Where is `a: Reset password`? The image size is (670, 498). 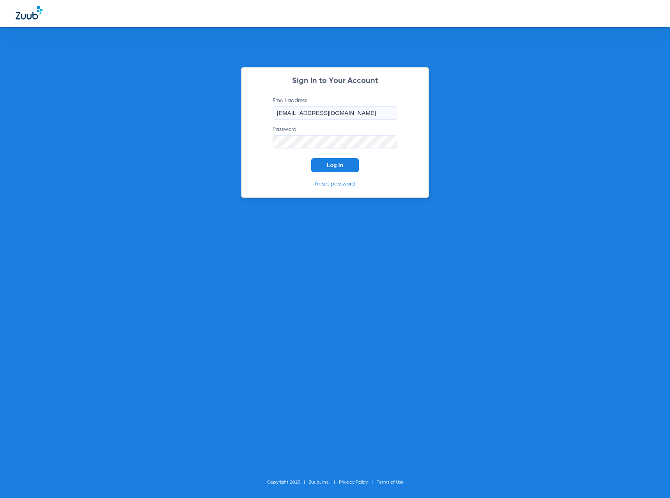
a: Reset password is located at coordinates (335, 184).